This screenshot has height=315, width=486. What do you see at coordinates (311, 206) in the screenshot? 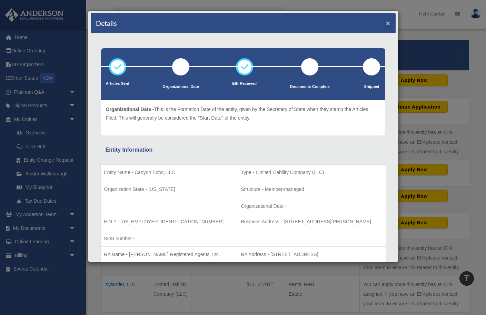
I see `p: Organizational Date -` at bounding box center [311, 206].